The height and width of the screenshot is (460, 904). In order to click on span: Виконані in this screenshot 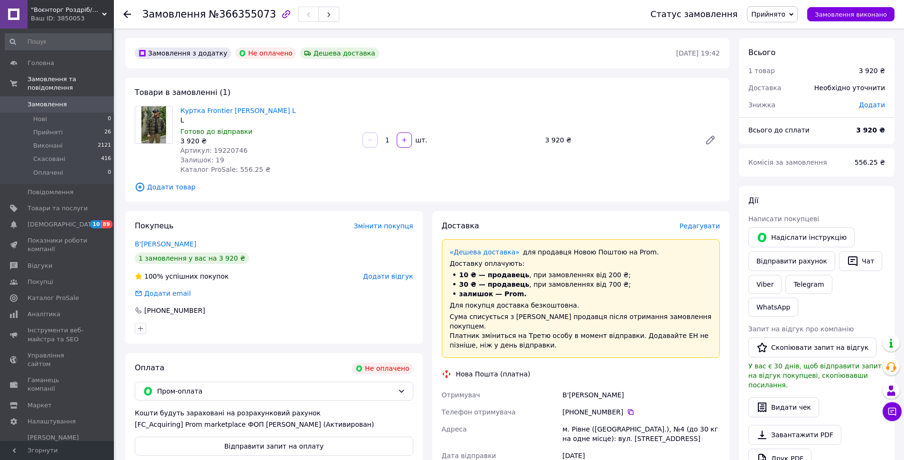, I will do `click(48, 146)`.